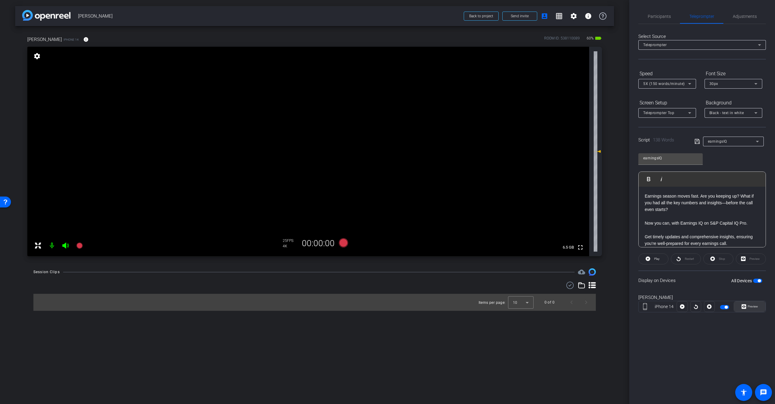  Describe the element at coordinates (519, 16) in the screenshot. I see `button: Send invite` at that location.